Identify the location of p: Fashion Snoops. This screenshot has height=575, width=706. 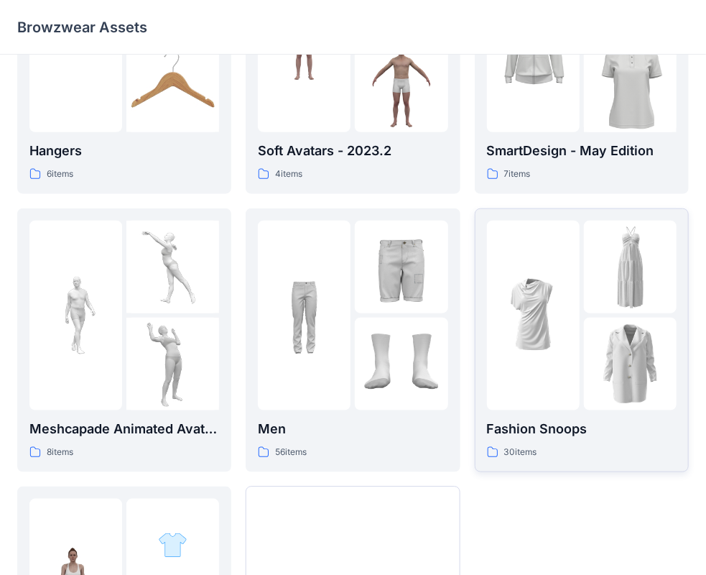
(582, 429).